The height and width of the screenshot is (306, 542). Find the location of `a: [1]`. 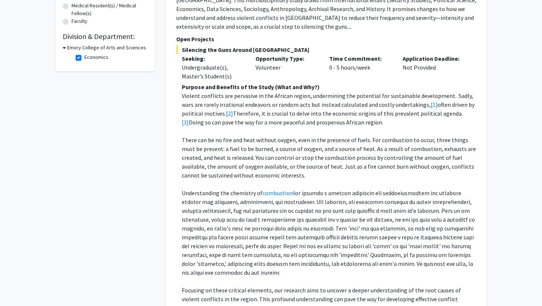

a: [1] is located at coordinates (434, 105).